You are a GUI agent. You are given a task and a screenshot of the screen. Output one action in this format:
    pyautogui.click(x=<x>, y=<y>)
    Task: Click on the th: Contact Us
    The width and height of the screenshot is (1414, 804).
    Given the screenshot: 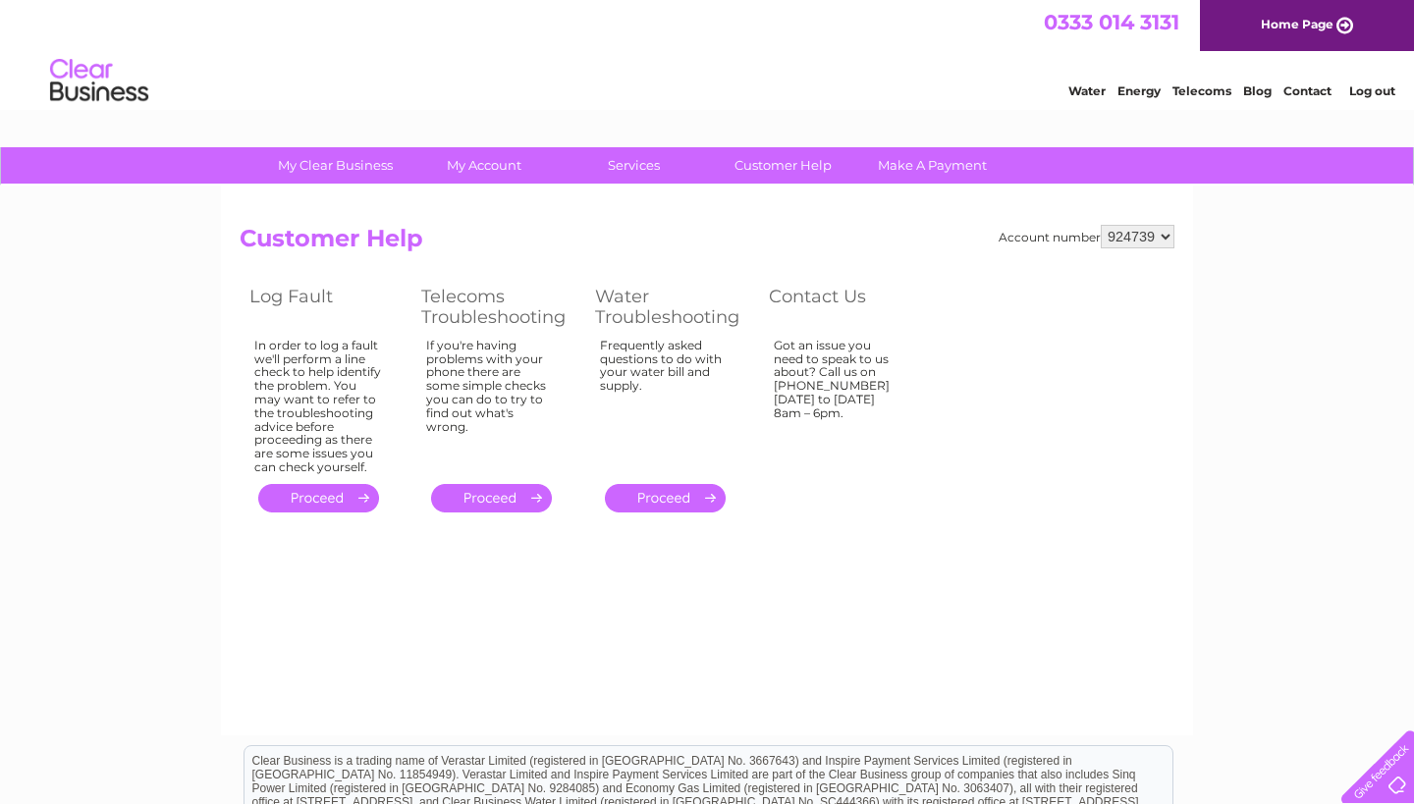 What is the action you would take?
    pyautogui.click(x=845, y=306)
    